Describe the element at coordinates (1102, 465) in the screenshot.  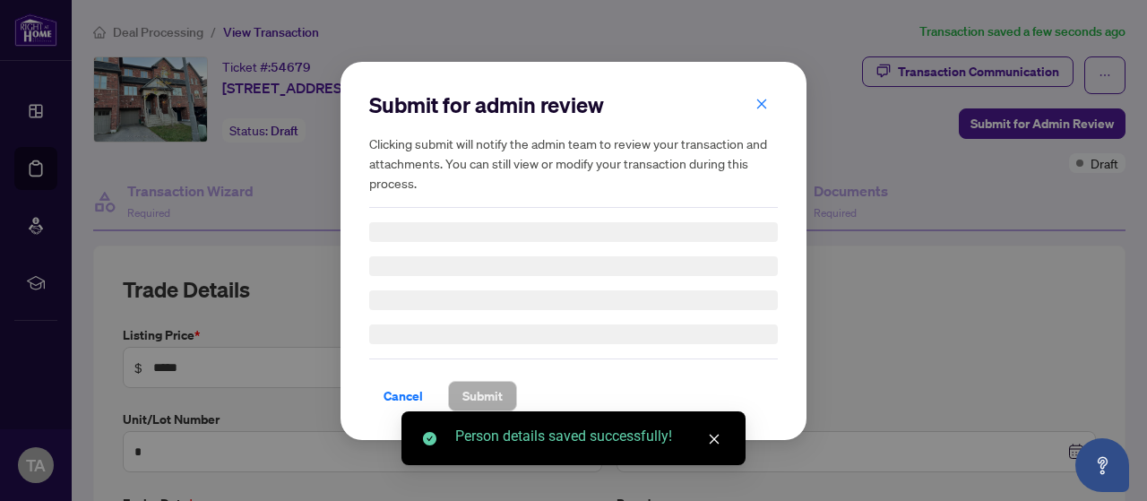
I see `button: Open asap` at that location.